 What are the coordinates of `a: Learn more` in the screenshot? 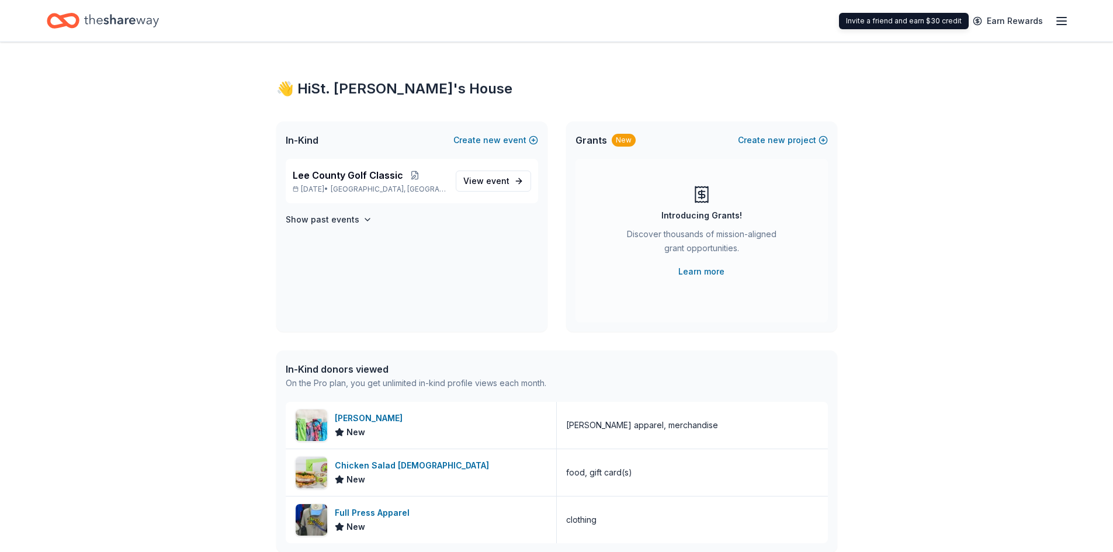 It's located at (701, 272).